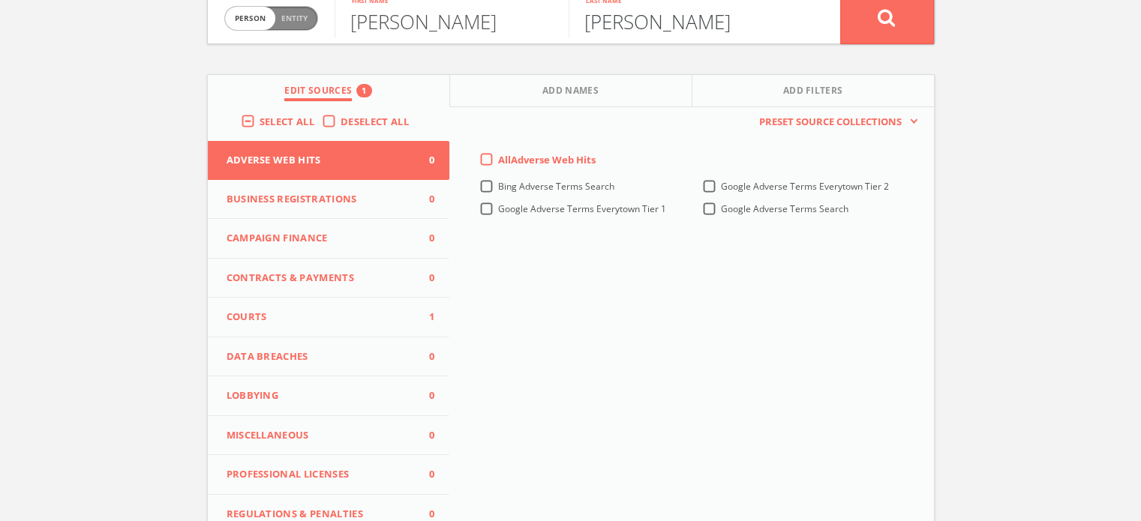 The height and width of the screenshot is (521, 1141). Describe the element at coordinates (374, 122) in the screenshot. I see `span: Deselect All` at that location.